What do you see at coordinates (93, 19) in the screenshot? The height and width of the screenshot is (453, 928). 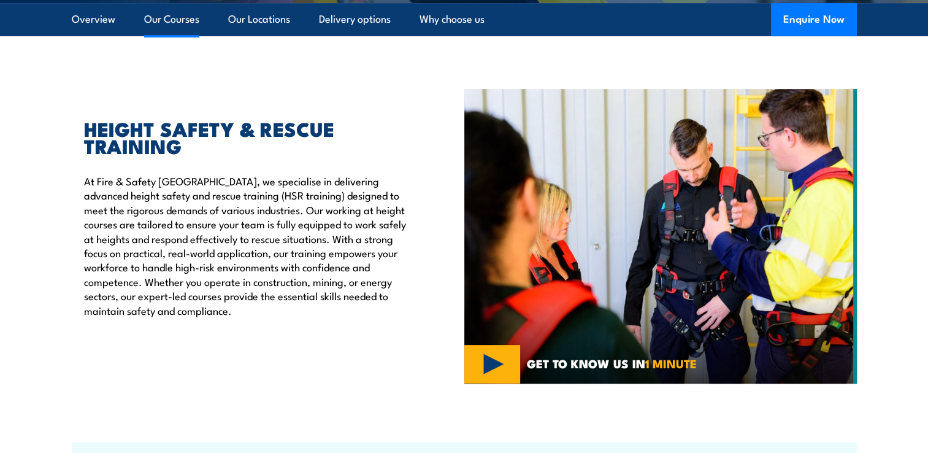 I see `a: Overview` at bounding box center [93, 19].